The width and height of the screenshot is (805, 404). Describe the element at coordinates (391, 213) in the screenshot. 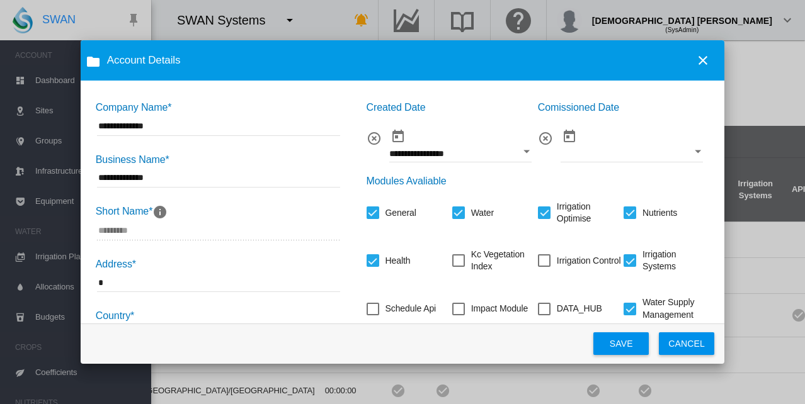

I see `md-checkbox: General` at that location.